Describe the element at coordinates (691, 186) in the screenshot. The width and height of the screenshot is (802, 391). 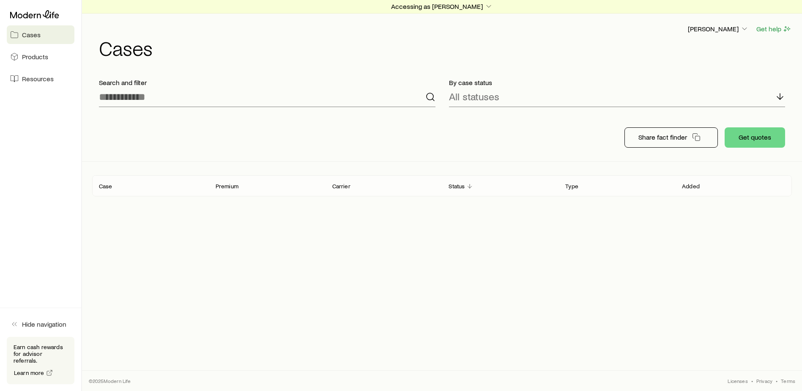
I see `p: Added` at that location.